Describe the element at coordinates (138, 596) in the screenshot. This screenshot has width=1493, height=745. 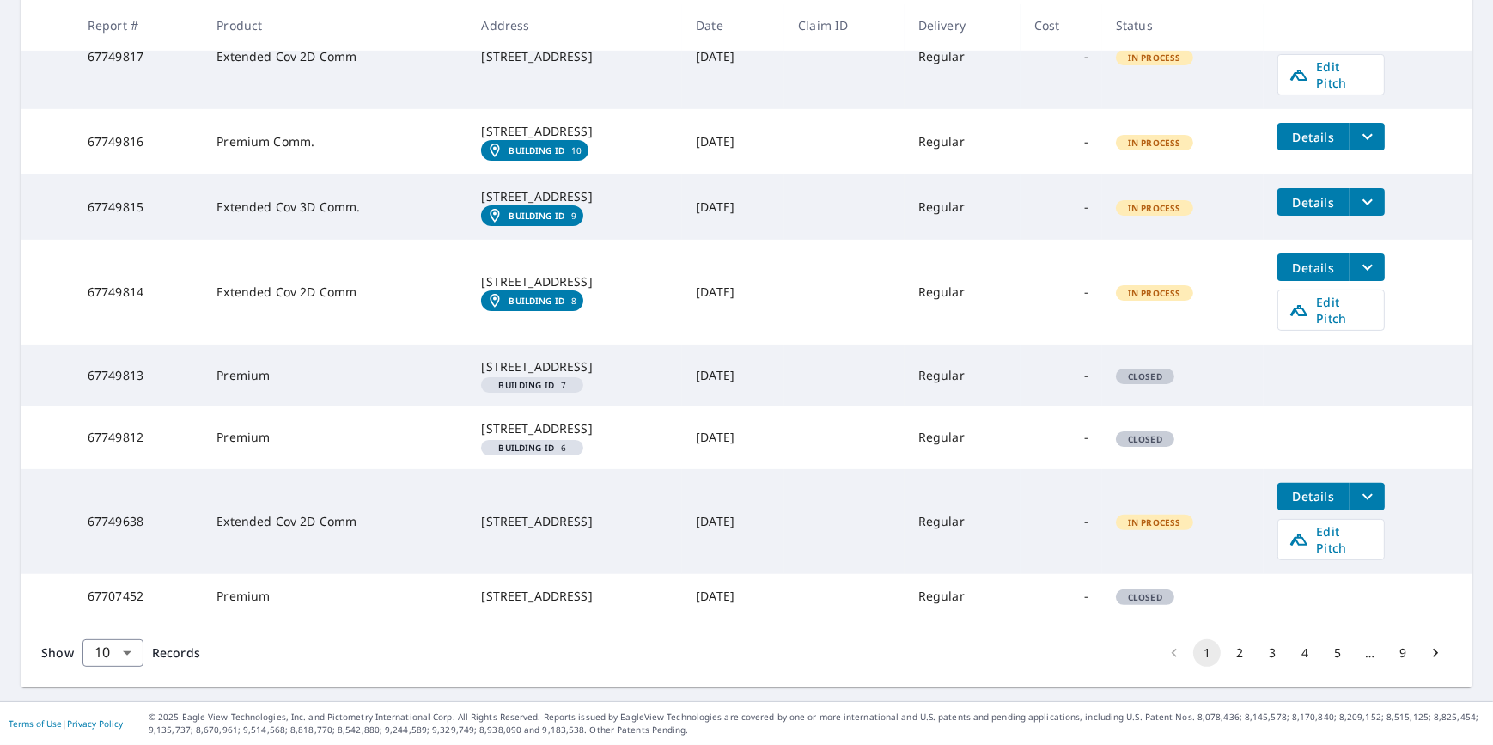
I see `td: 67707452` at that location.